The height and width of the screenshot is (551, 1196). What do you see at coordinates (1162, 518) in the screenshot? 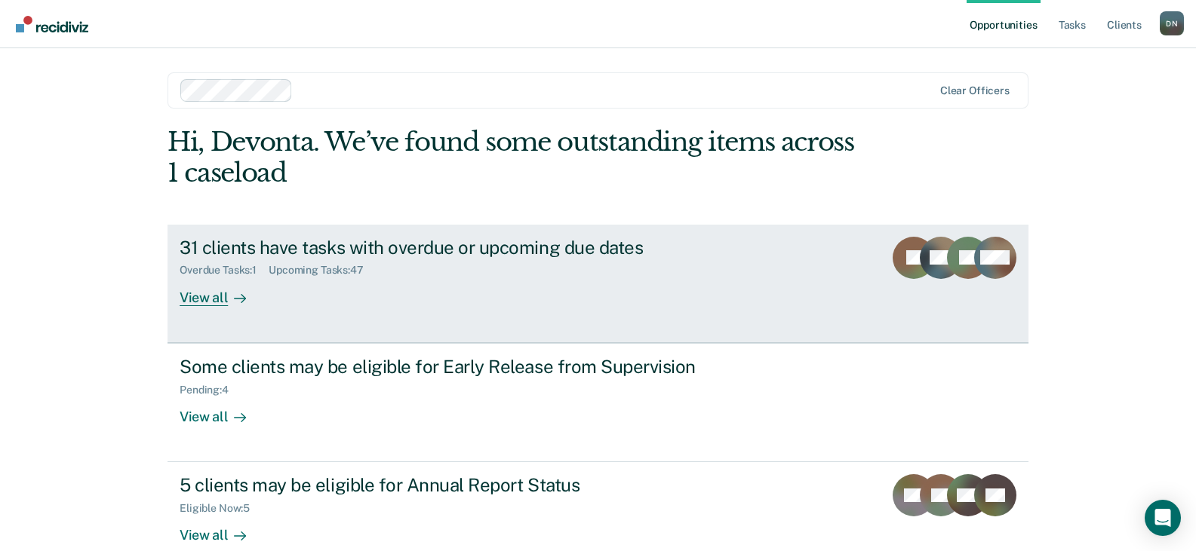
I see `div: Open Intercom Messenger` at bounding box center [1162, 518].